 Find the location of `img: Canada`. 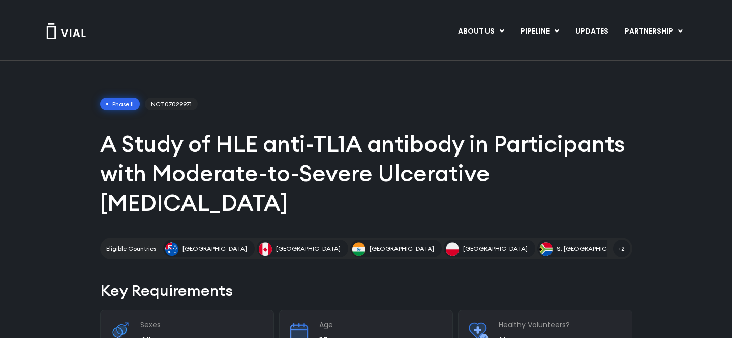

img: Canada is located at coordinates (265, 249).